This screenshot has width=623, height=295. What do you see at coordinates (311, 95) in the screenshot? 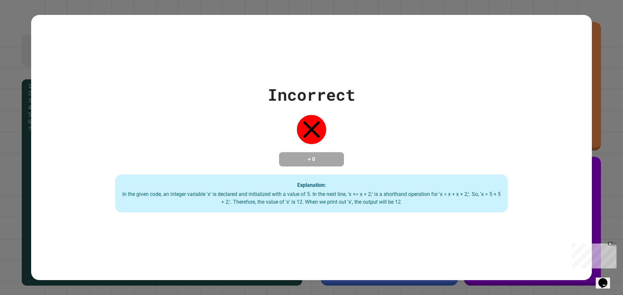
I see `div: Incorrect` at bounding box center [311, 95].